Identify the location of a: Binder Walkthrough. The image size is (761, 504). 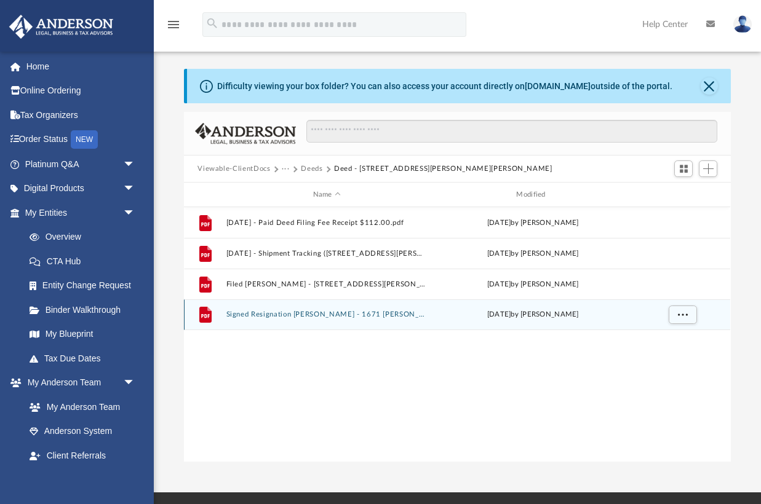
(85, 310).